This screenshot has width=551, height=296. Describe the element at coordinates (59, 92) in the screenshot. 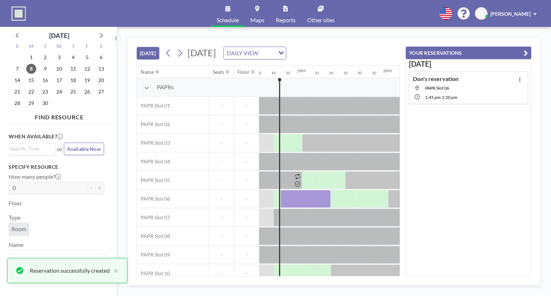

I see `span: Wednesday, September 24, 2025` at that location.